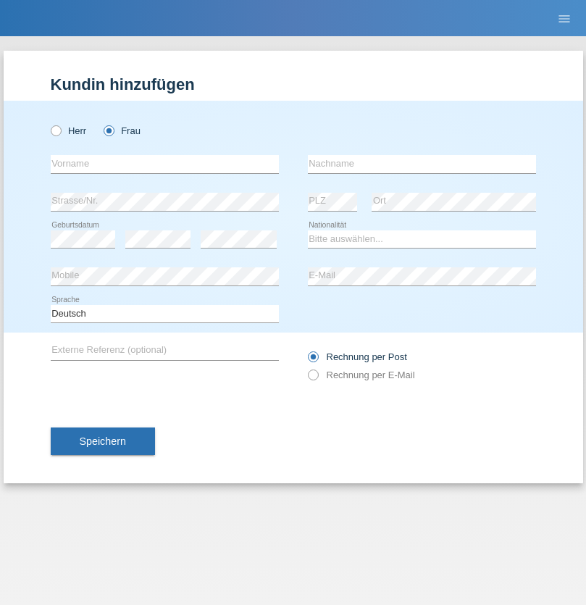 This screenshot has height=605, width=586. I want to click on input: Rechnung per E-Mail, so click(312, 378).